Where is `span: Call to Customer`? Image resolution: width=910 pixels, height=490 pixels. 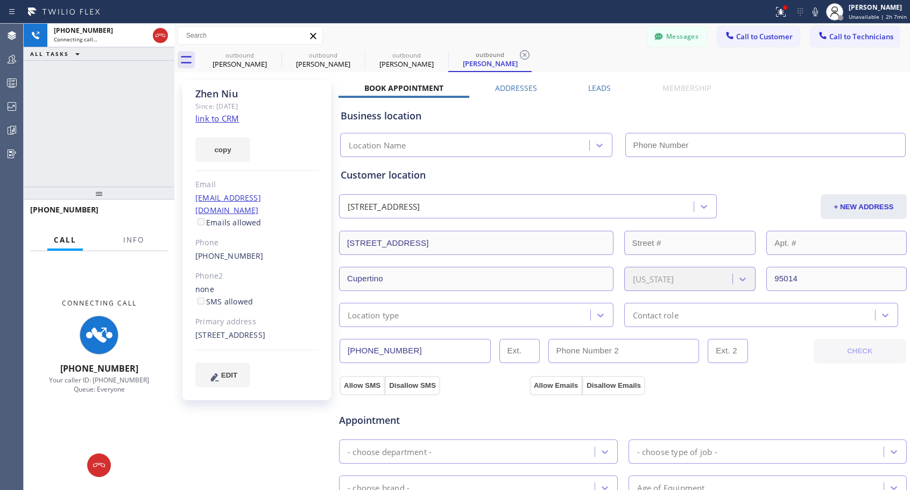 span: Call to Customer is located at coordinates (764, 37).